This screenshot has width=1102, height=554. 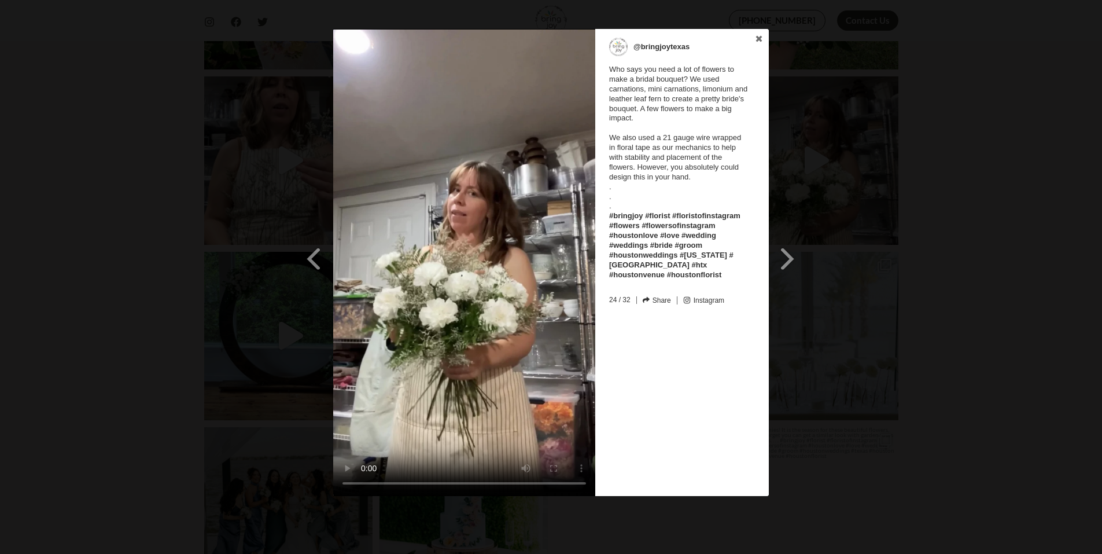 What do you see at coordinates (637, 274) in the screenshot?
I see `a: #houstonvenue` at bounding box center [637, 274].